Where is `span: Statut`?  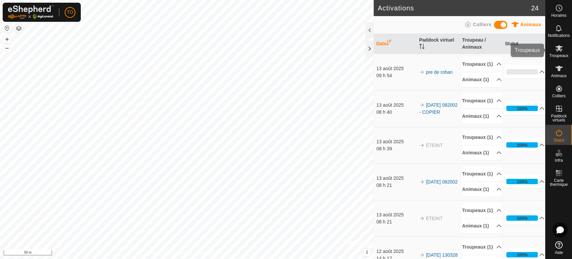 span: Statut is located at coordinates (559, 140).